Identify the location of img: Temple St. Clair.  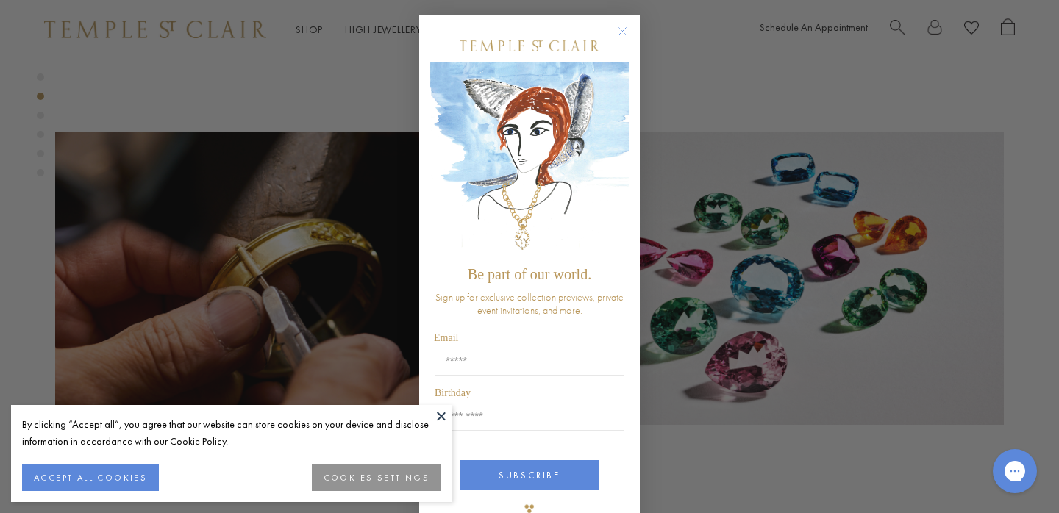
(529, 46).